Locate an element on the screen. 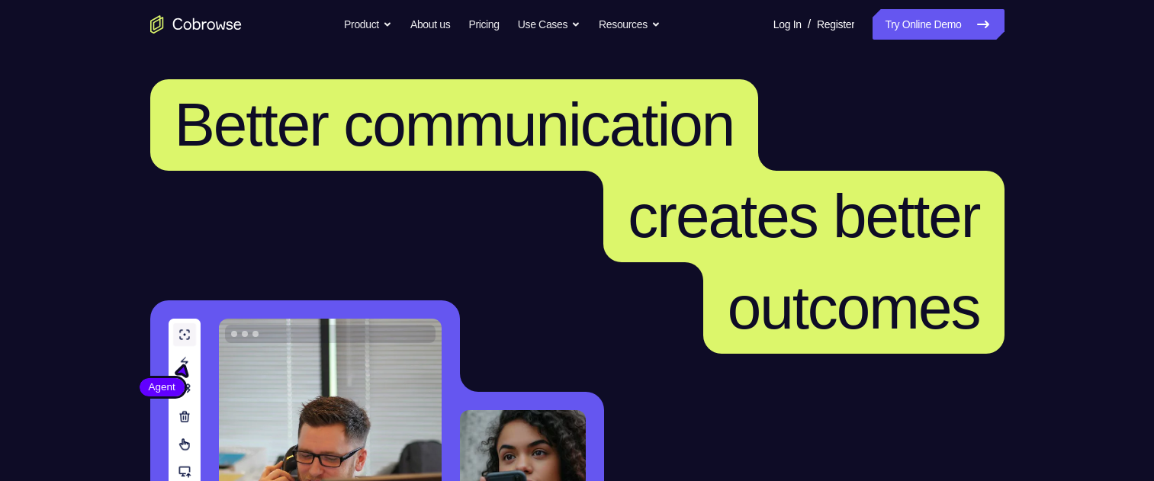 Image resolution: width=1154 pixels, height=481 pixels. a: Pricing is located at coordinates (483, 24).